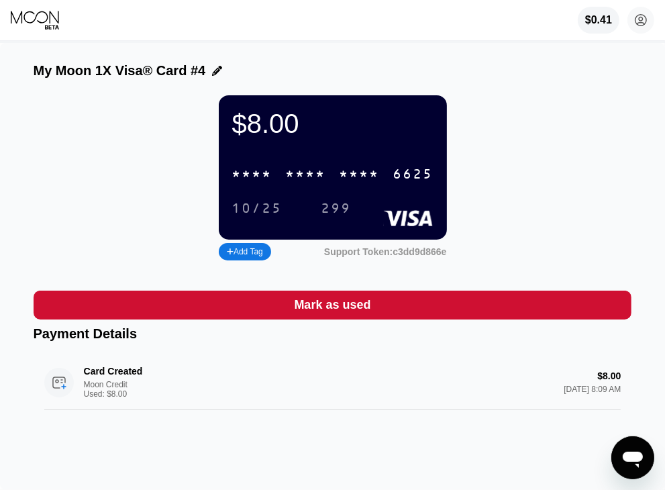 The image size is (665, 490). I want to click on div: My Moon 1X Visa® Card #4, so click(119, 70).